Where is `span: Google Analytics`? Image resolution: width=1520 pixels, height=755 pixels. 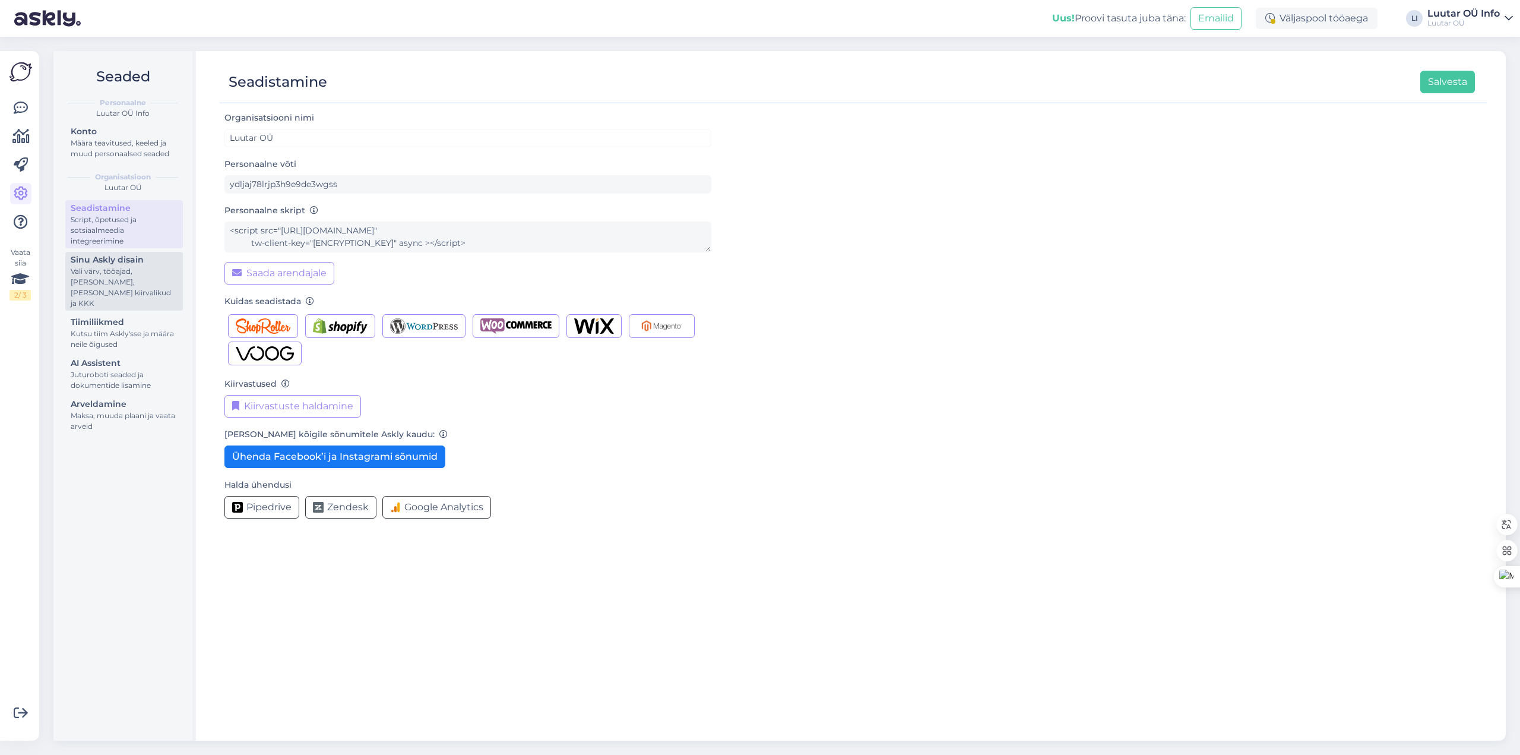
span: Google Analytics is located at coordinates (444, 507).